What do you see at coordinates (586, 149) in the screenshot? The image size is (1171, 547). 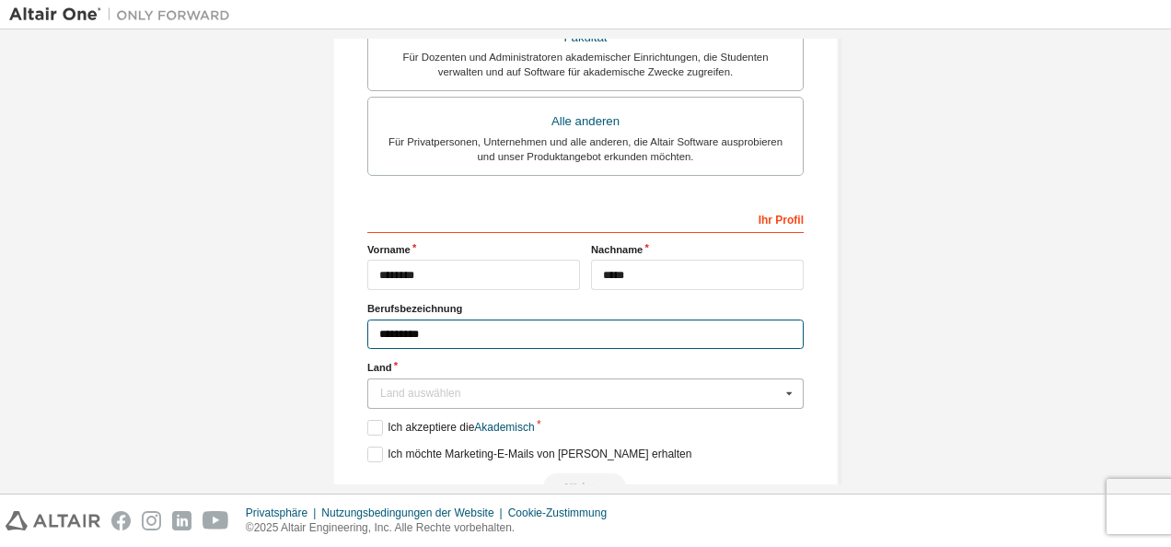 I see `div: Für Privatpersonen, Unternehmen und alle anderen, die Altair Software ausprobieren und unser Prod...` at bounding box center [586, 149].